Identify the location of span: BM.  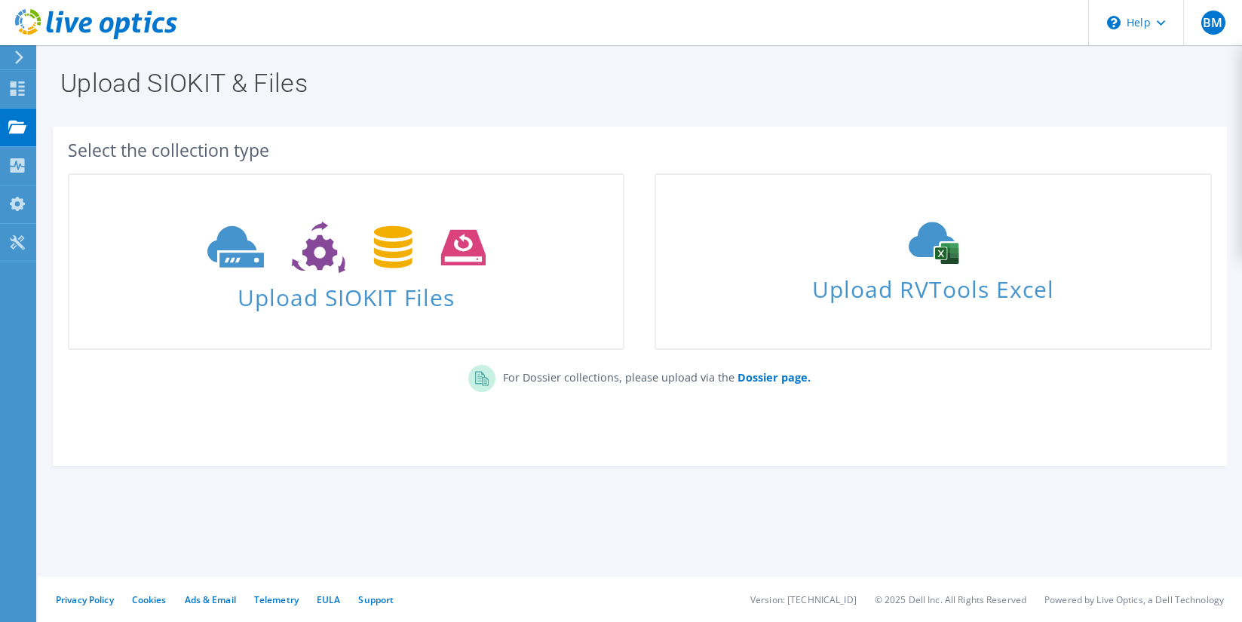
(1213, 23).